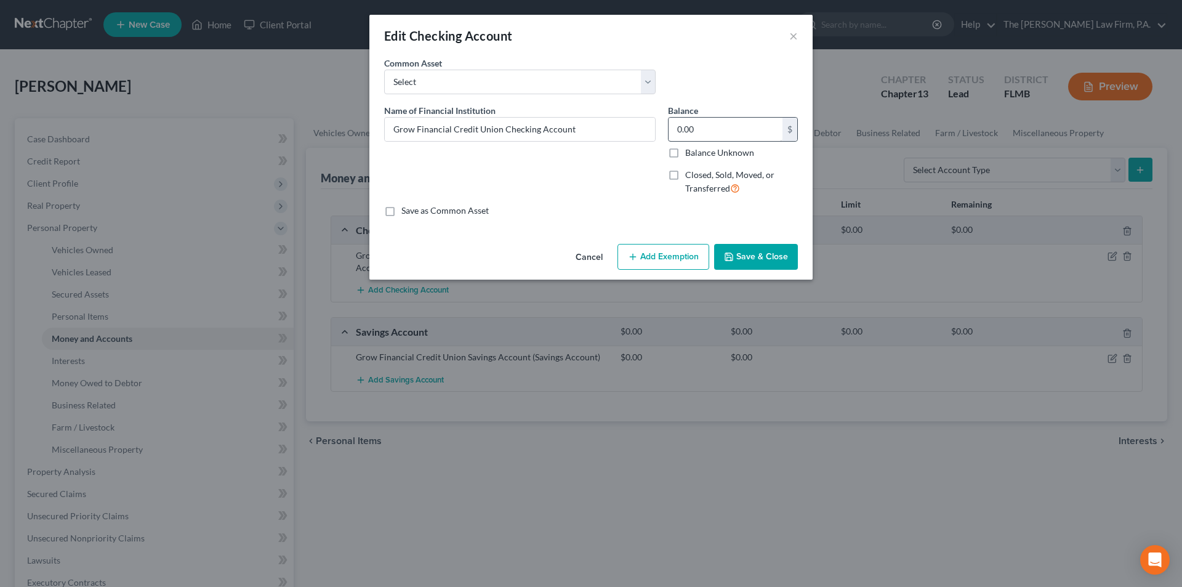 This screenshot has height=587, width=1182. Describe the element at coordinates (663, 257) in the screenshot. I see `button: Add Exemption` at that location.